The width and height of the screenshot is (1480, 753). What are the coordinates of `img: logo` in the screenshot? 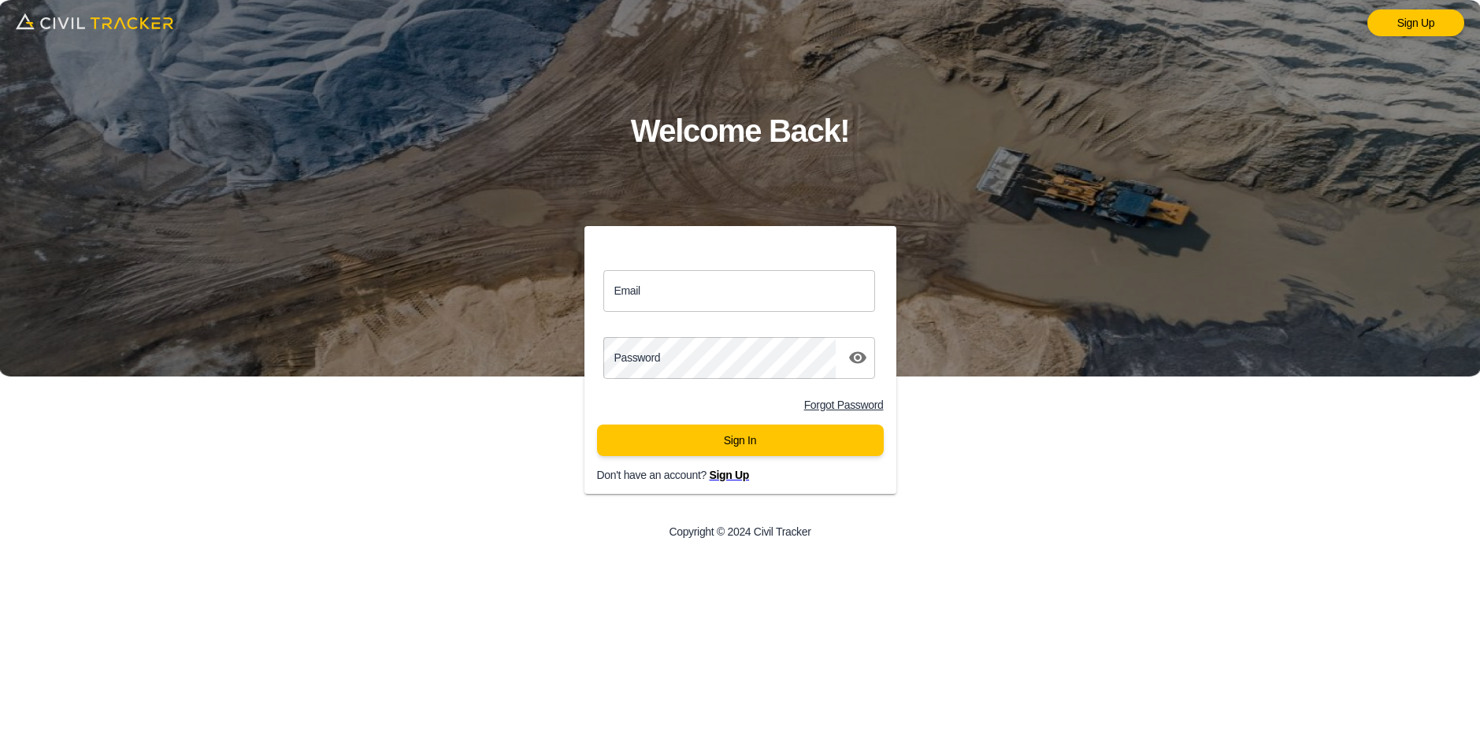 It's located at (95, 21).